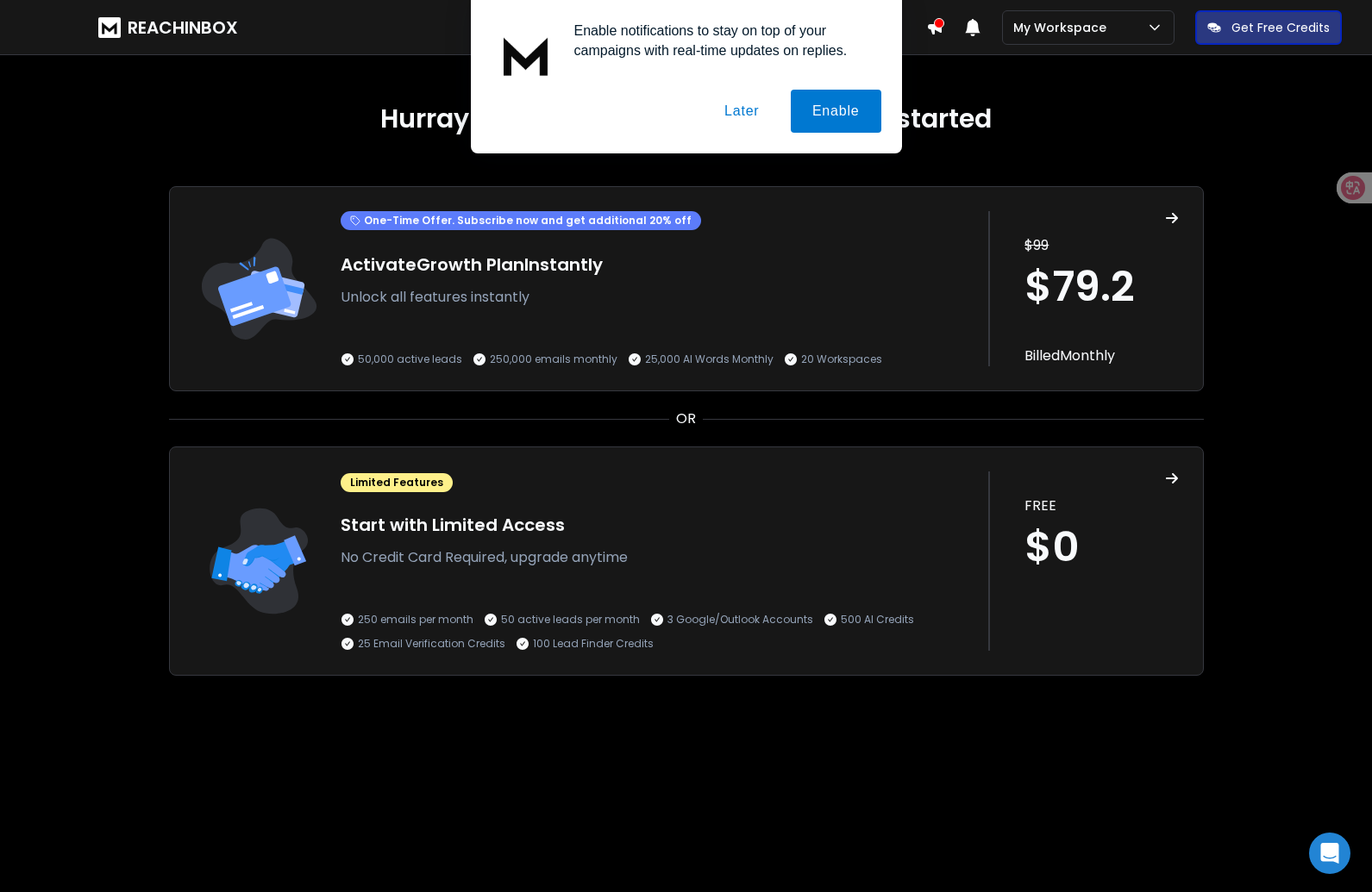  What do you see at coordinates (1101, 506) in the screenshot?
I see `p: FREE` at bounding box center [1101, 506].